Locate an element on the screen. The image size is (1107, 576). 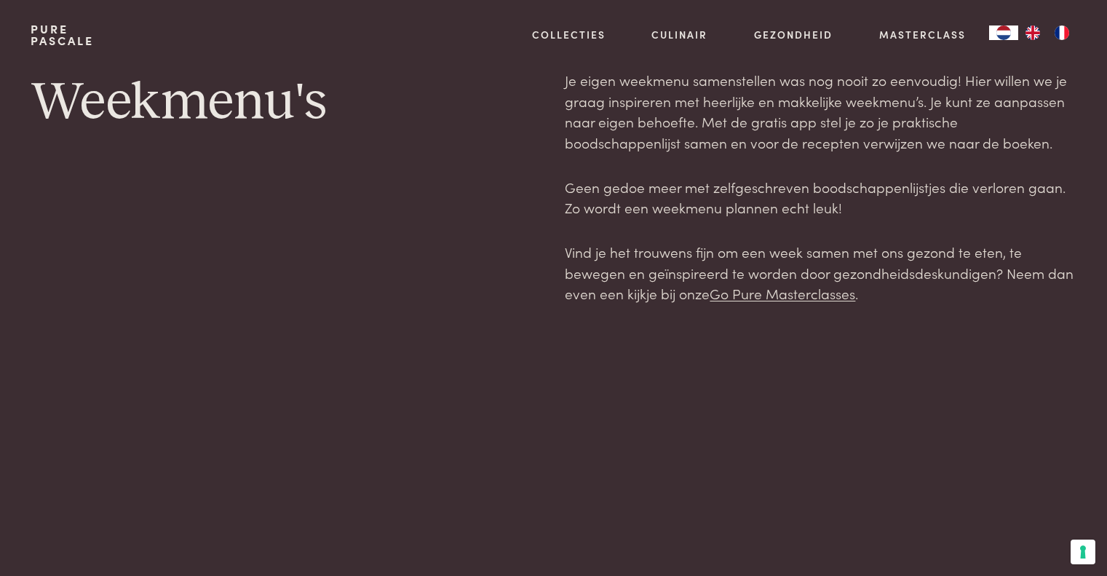
a: Gezondheid is located at coordinates (793, 34).